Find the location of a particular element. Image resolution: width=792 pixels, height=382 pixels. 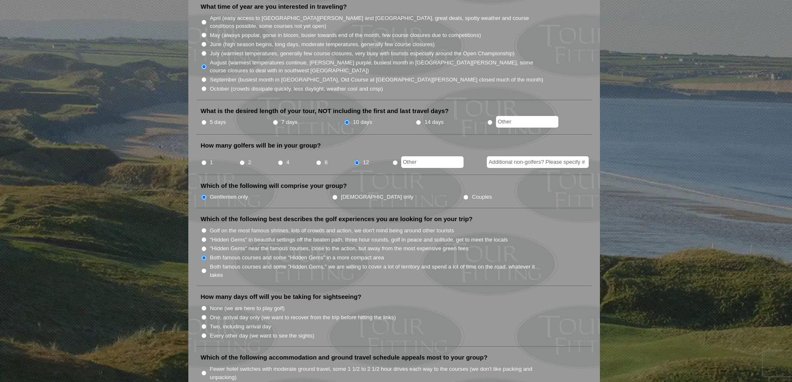

label: 14 days is located at coordinates (434, 122).